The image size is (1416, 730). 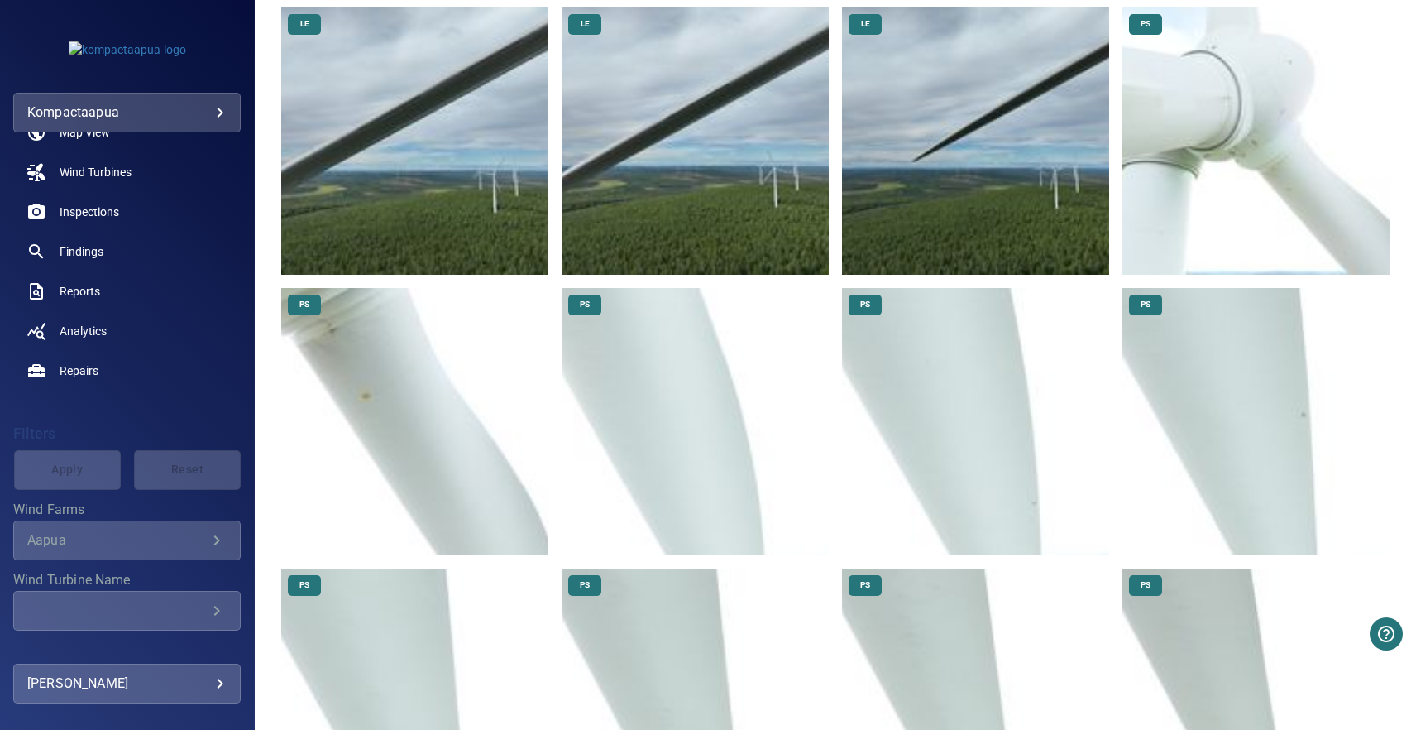 What do you see at coordinates (127, 371) in the screenshot?
I see `a: repairs noActive` at bounding box center [127, 371].